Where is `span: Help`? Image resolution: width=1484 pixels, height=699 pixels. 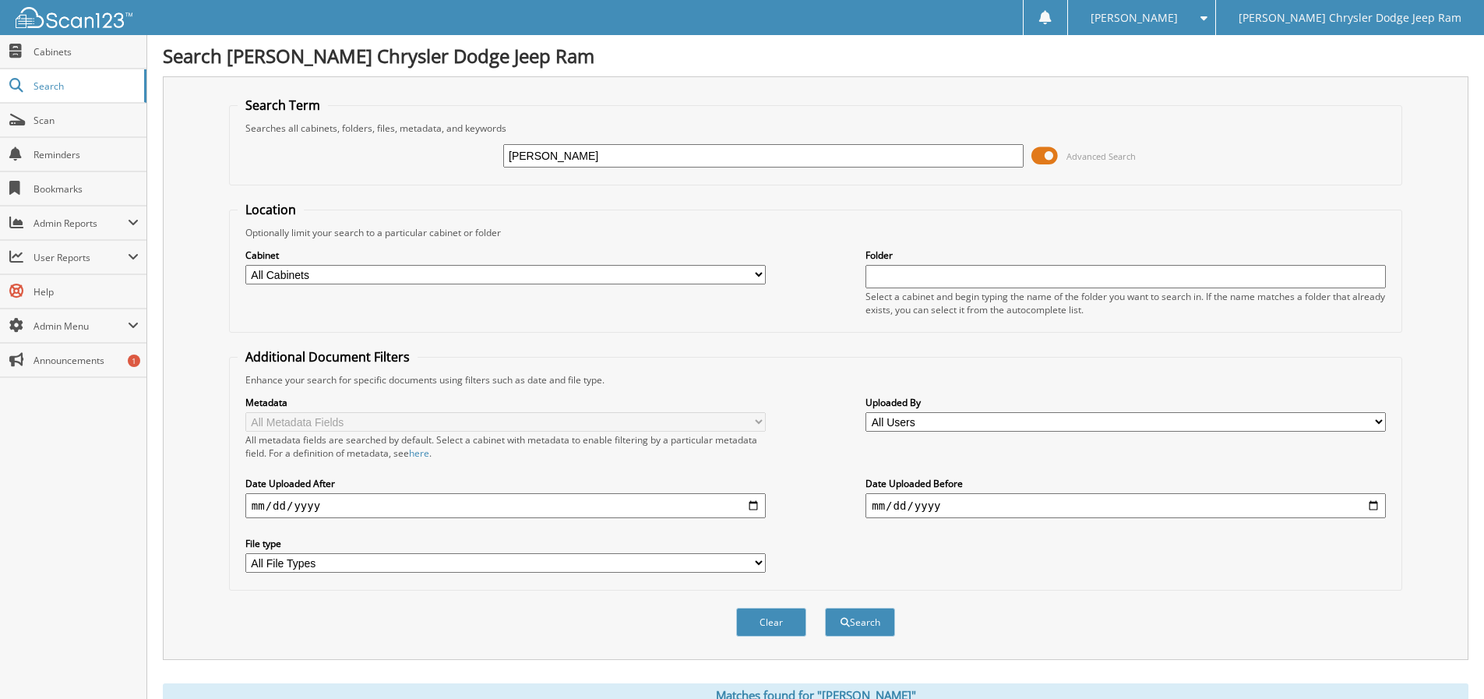 span: Help is located at coordinates (86, 291).